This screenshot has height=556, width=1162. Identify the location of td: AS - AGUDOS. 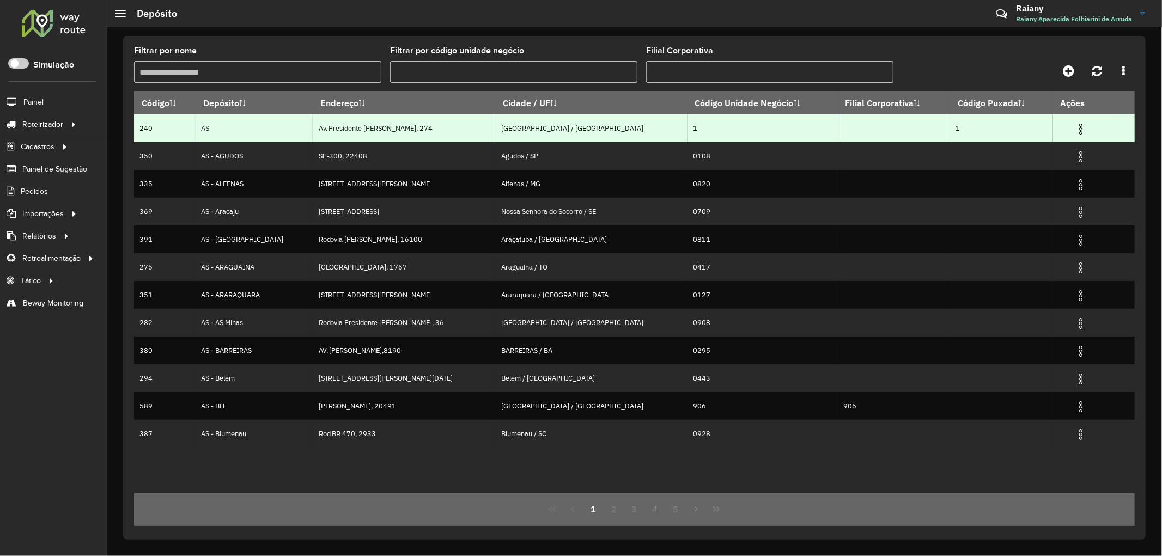
(254, 156).